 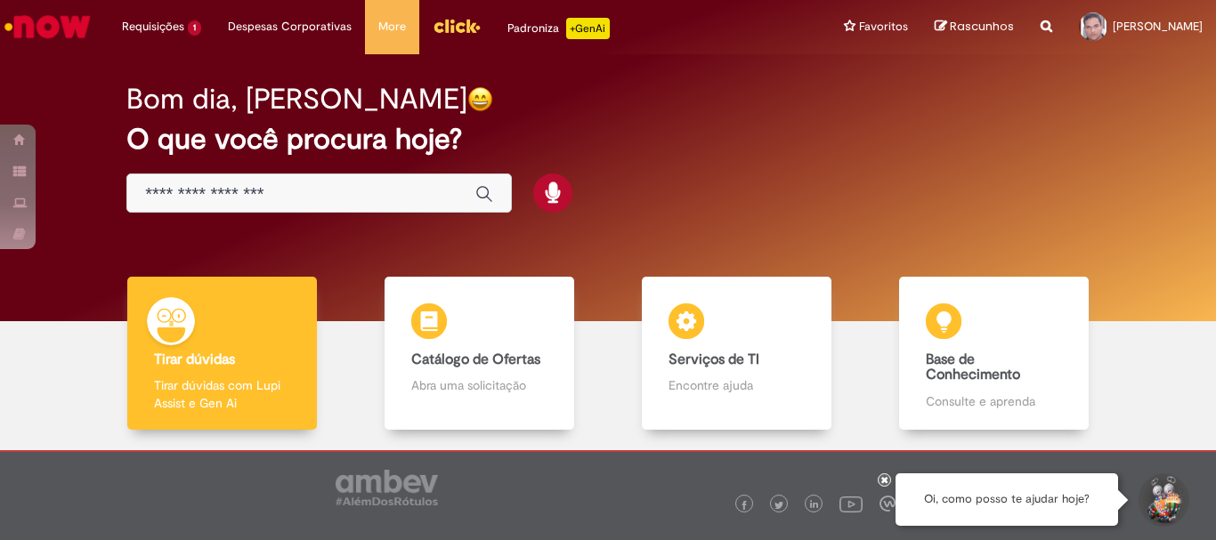 What do you see at coordinates (888, 504) in the screenshot?
I see `img: logo_footer_workplace.png` at bounding box center [888, 504].